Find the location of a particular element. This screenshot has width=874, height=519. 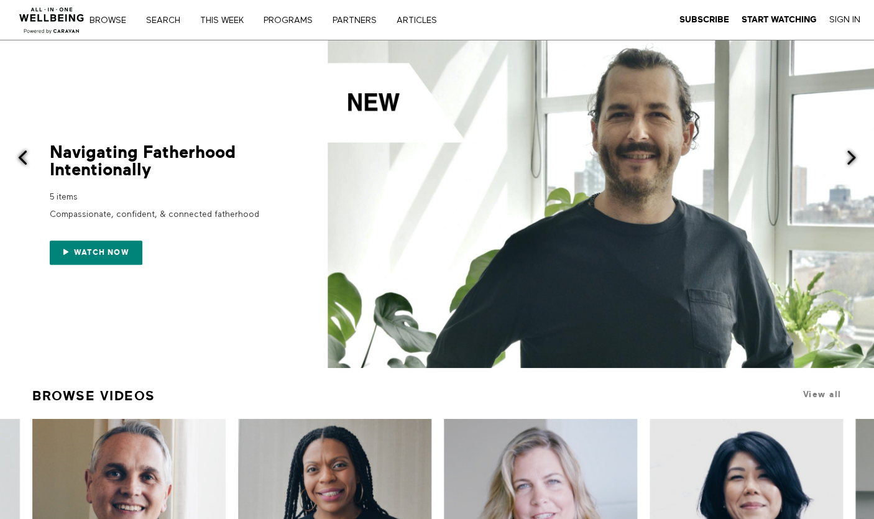

a: ARTICLES is located at coordinates (421, 21).